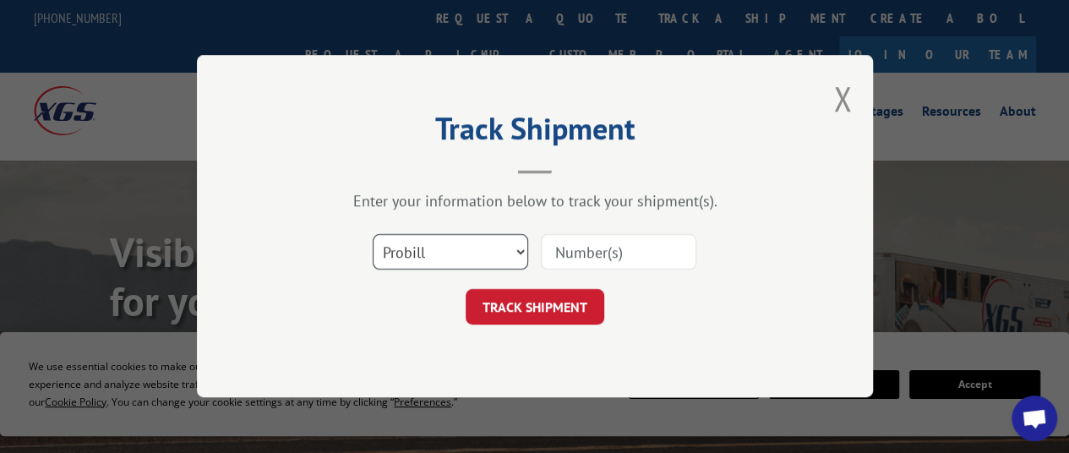 The height and width of the screenshot is (453, 1069). I want to click on button: TRACK SHIPMENT, so click(535, 308).